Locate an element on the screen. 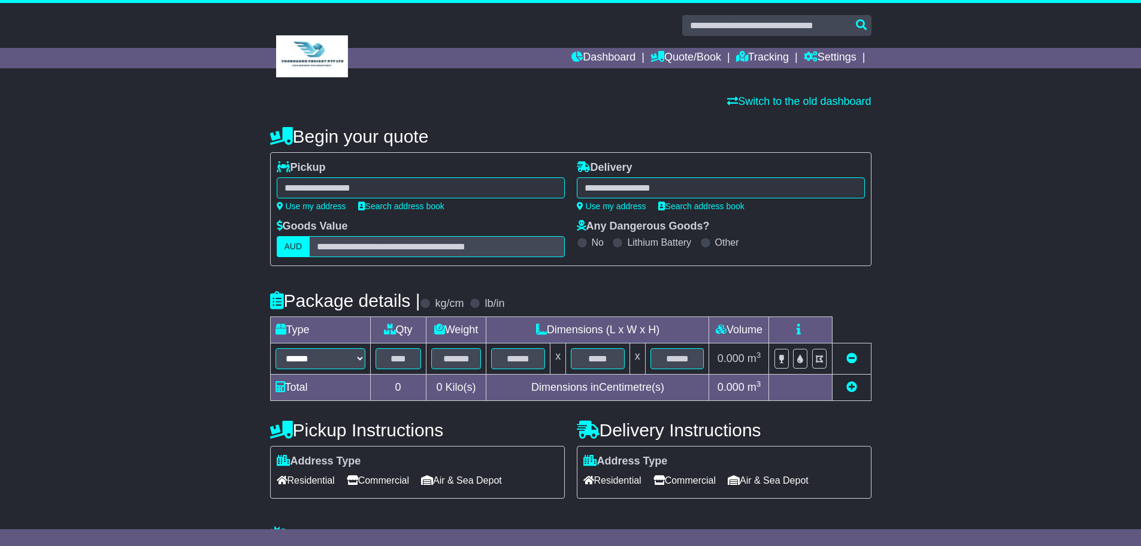 This screenshot has width=1141, height=546. label: Lithium Battery is located at coordinates (659, 242).